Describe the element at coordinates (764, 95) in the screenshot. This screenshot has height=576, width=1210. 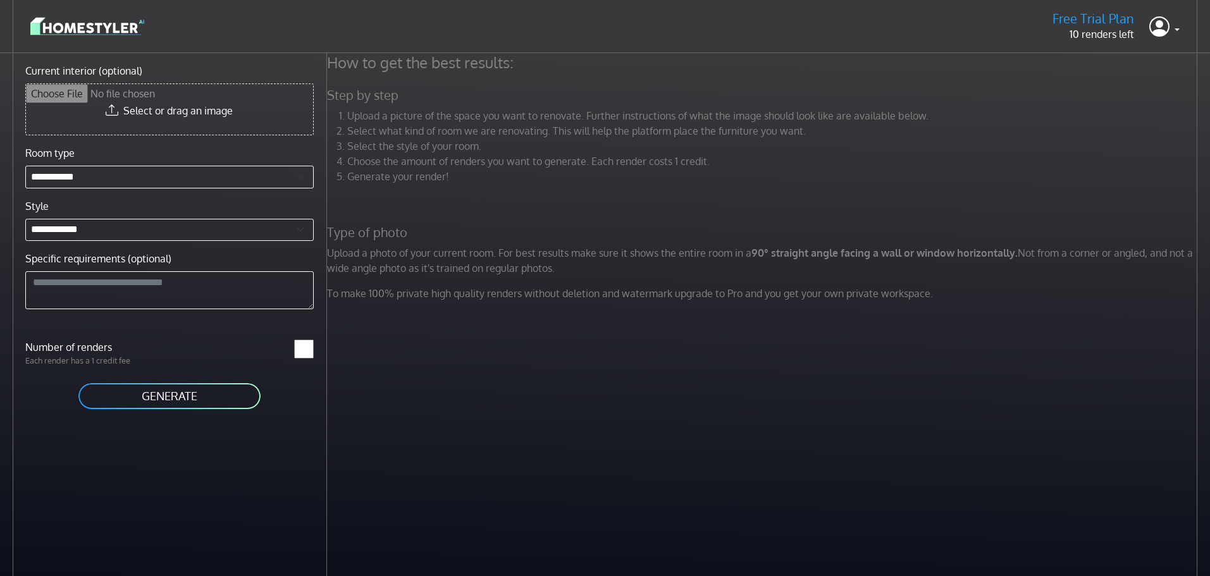
I see `h5: Step by step` at that location.